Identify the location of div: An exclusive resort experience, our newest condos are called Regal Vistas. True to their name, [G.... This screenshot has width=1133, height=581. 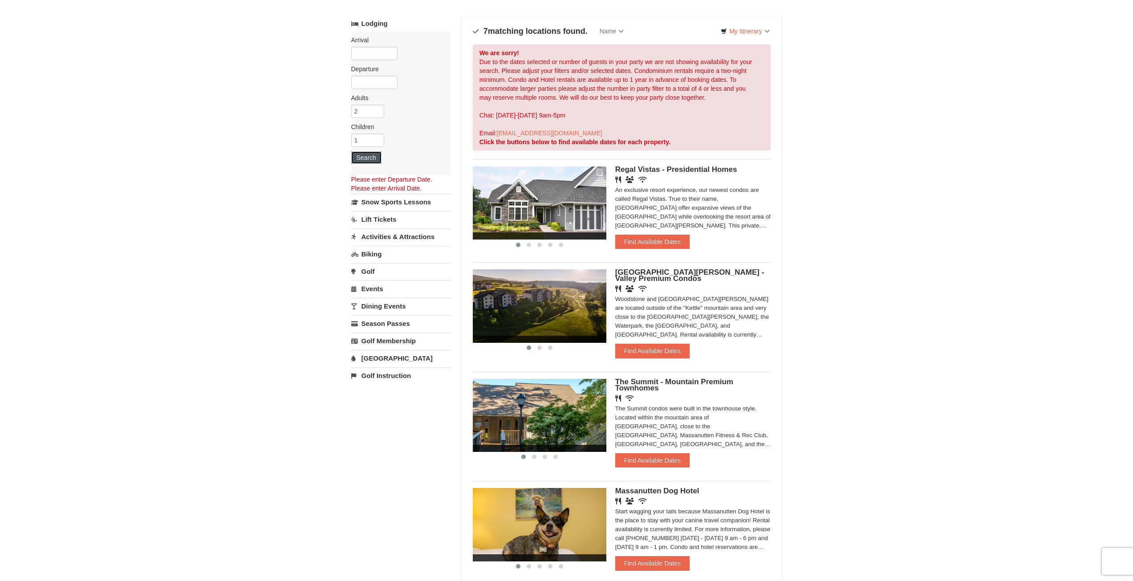
(693, 208).